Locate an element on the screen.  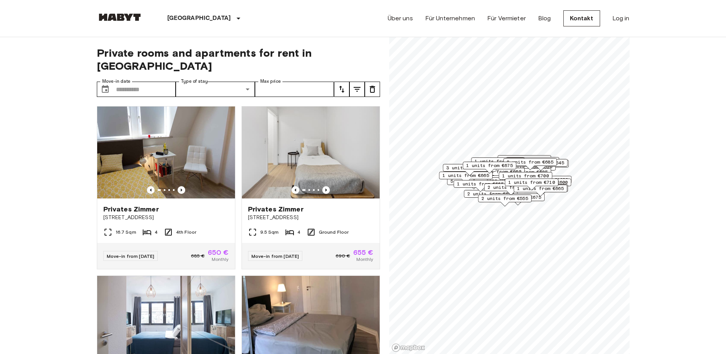
span: 16.7 Sqm is located at coordinates (126, 232).